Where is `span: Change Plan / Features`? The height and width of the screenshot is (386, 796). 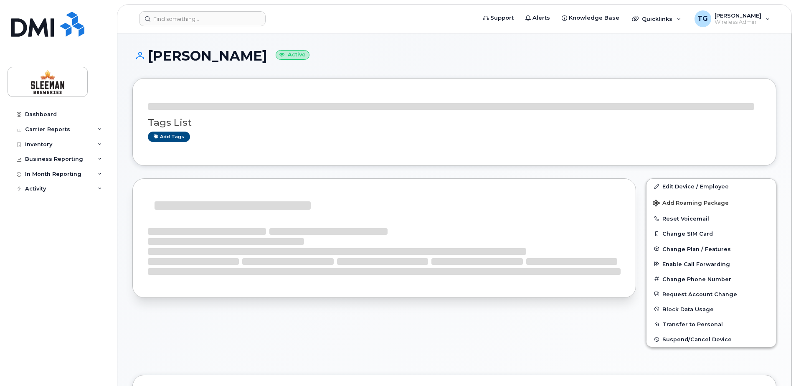 span: Change Plan / Features is located at coordinates (696, 248).